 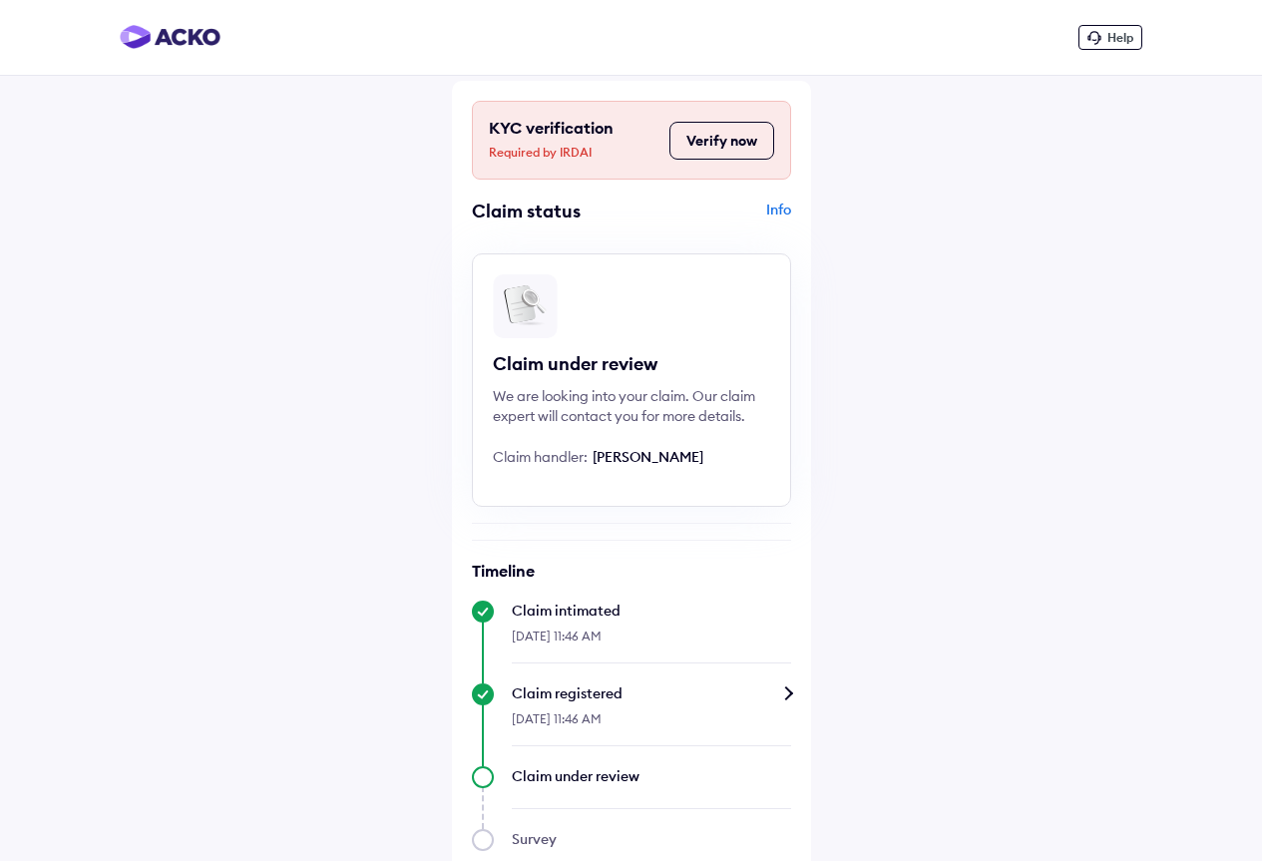 I want to click on div: Claim registered, so click(x=651, y=693).